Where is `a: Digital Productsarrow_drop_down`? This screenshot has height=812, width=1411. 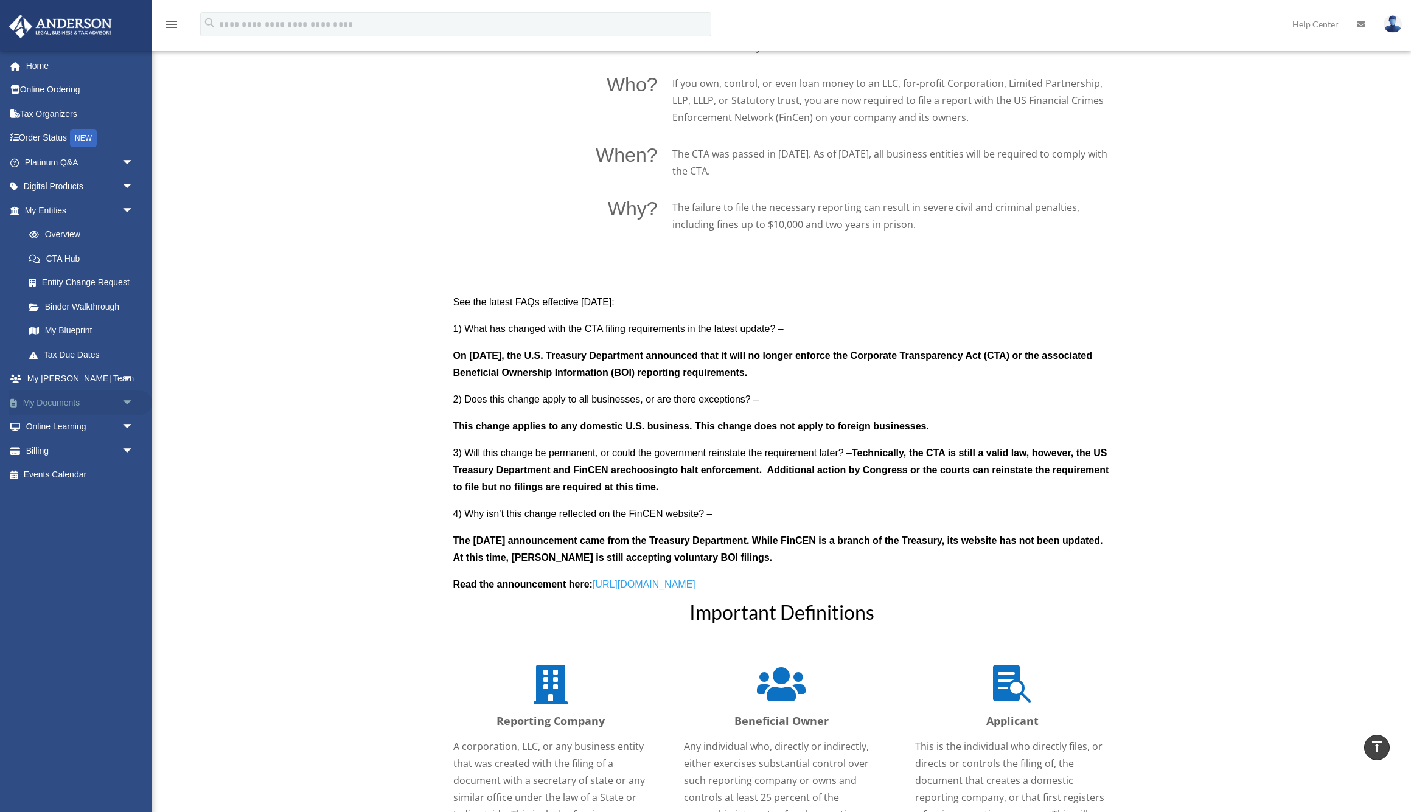 a: Digital Productsarrow_drop_down is located at coordinates (80, 187).